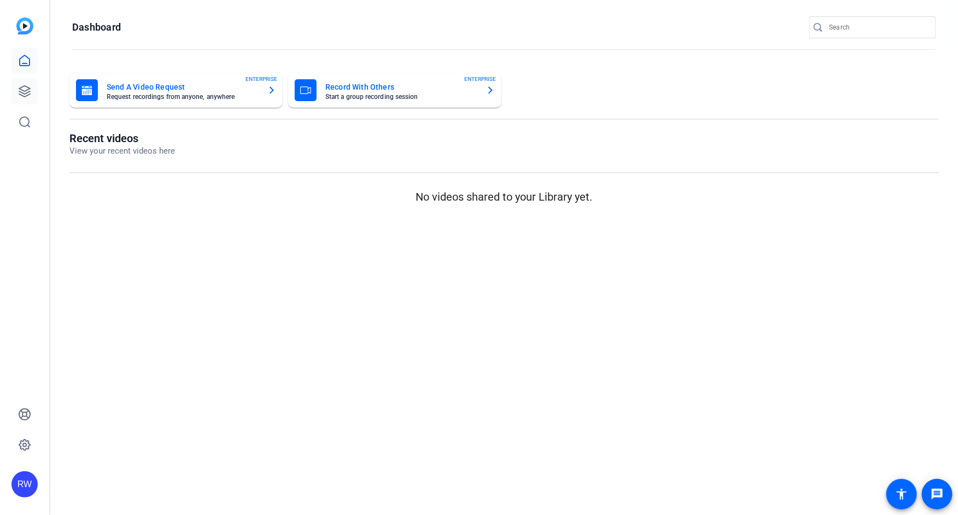 This screenshot has width=958, height=515. Describe the element at coordinates (25, 26) in the screenshot. I see `img: blue-gradient.svg` at that location.